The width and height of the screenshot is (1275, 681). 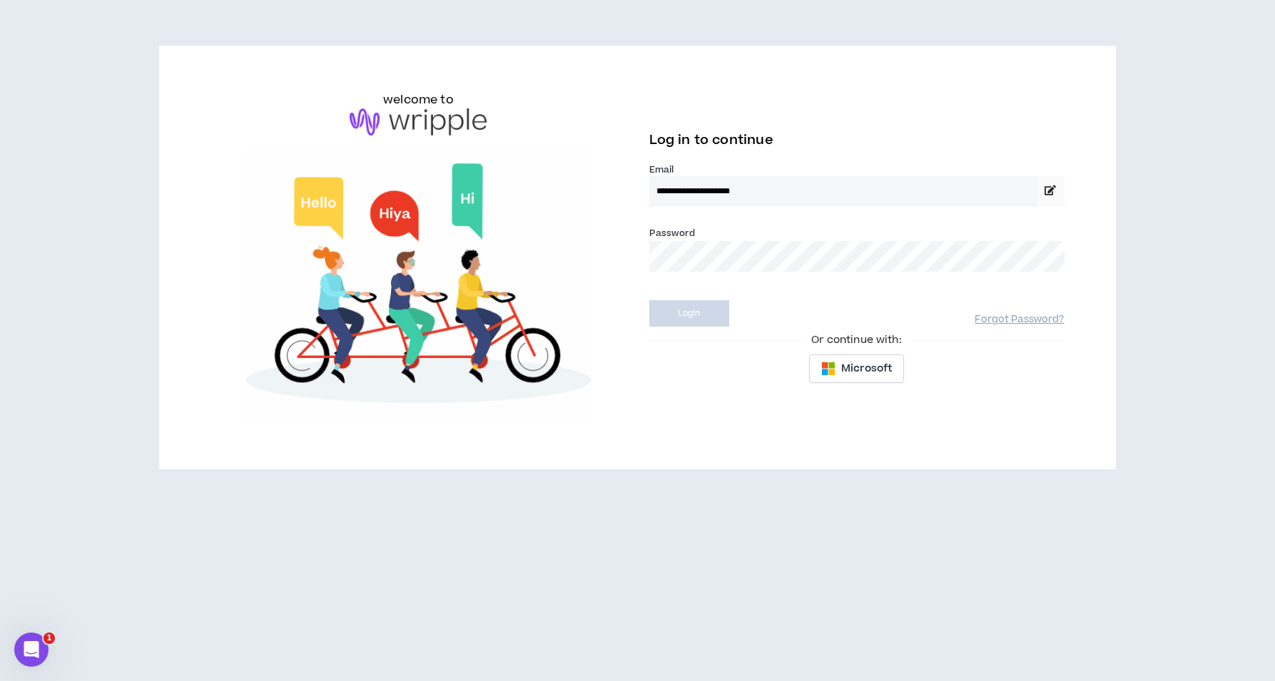 I want to click on label: Email, so click(x=857, y=170).